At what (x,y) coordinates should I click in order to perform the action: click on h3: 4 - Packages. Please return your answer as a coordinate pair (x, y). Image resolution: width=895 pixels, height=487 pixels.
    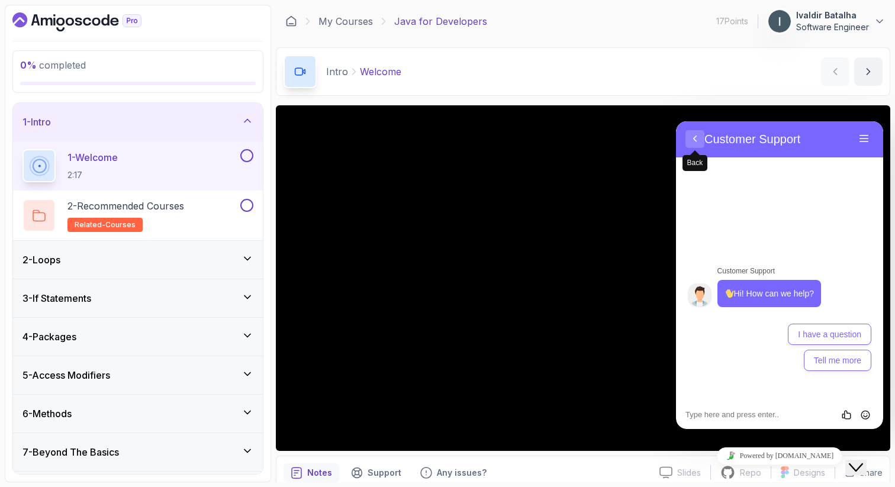
    Looking at the image, I should click on (49, 337).